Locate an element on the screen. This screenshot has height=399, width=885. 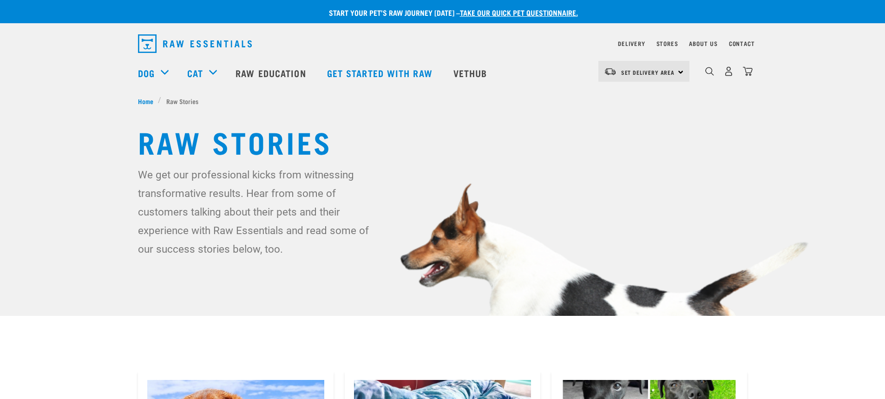
a: Get started with Raw is located at coordinates (381, 73).